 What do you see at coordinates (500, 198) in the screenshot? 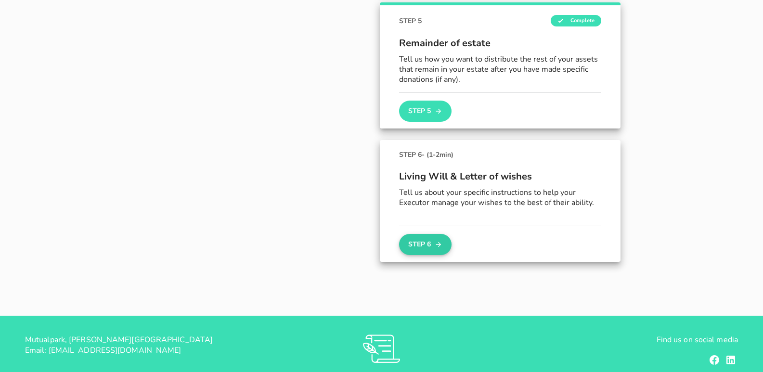
I see `p: Tell us about your specific instructions to help your Executor manage your wishes to the best of ...` at bounding box center [500, 198].